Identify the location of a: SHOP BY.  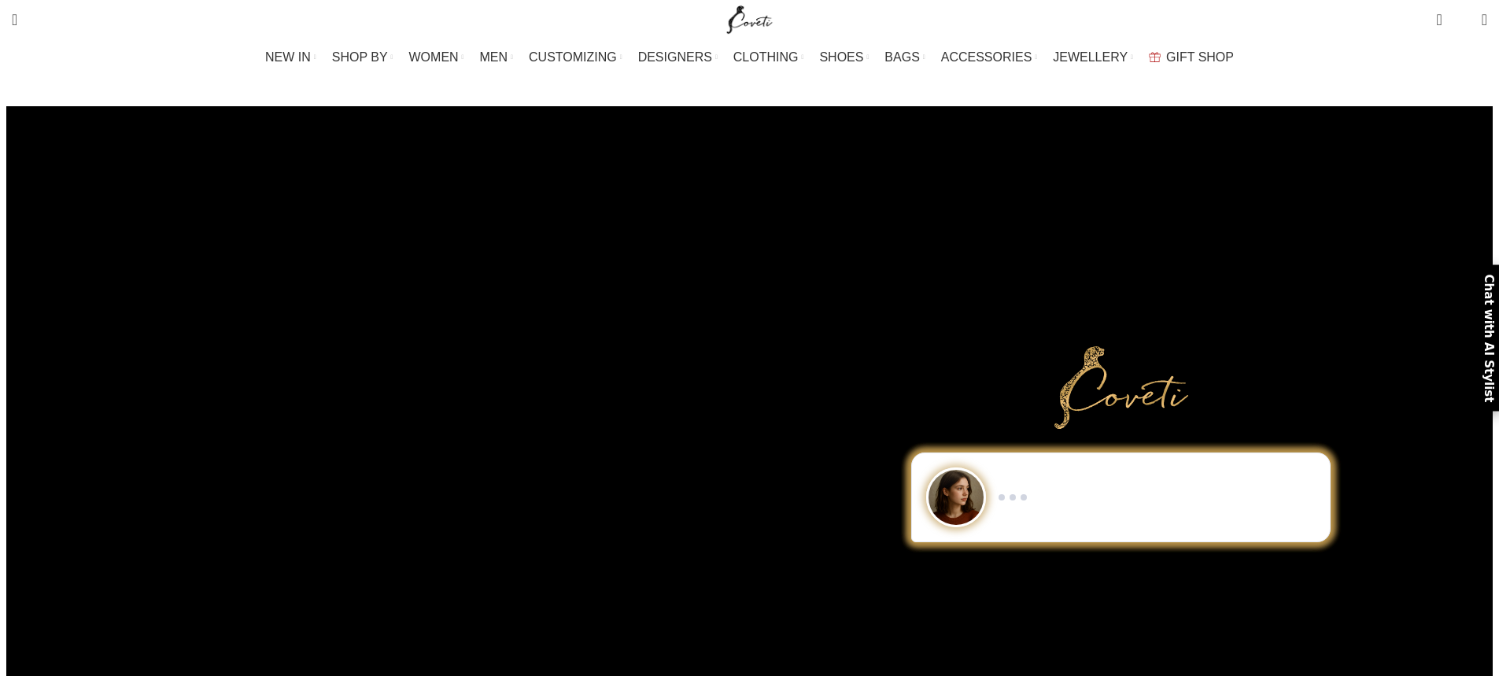
(363, 57).